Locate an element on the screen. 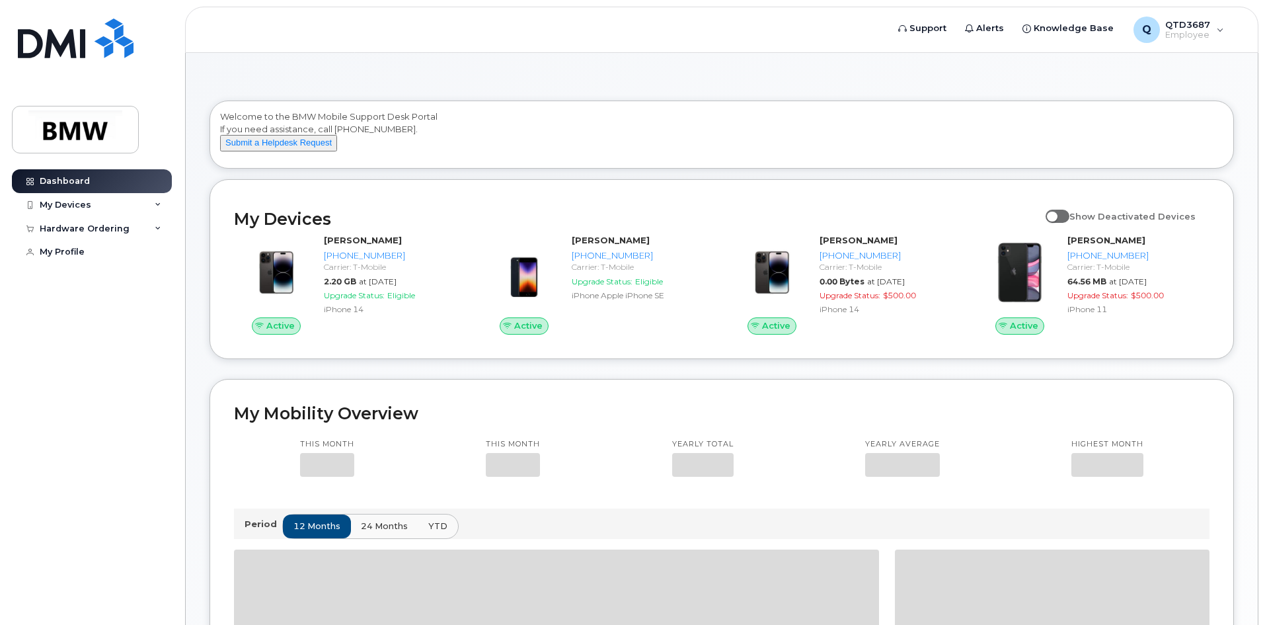  img: iPhone_11.jpg is located at coordinates (1020, 272).